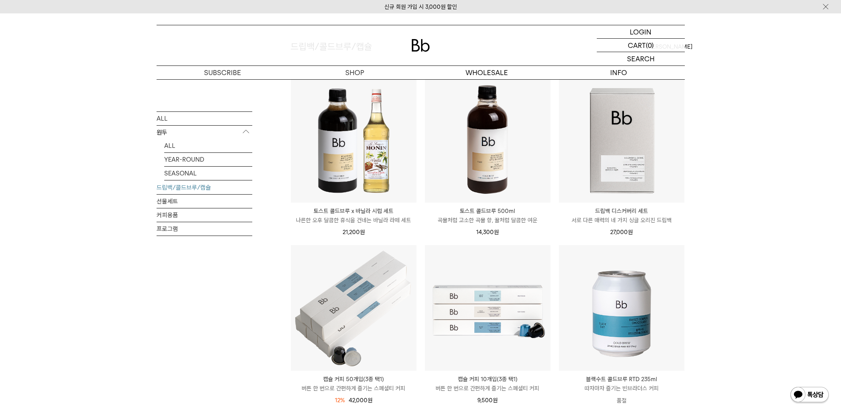 The height and width of the screenshot is (416, 841). What do you see at coordinates (354, 220) in the screenshot?
I see `p: 나른한 오후 달콤한 휴식을 건네는 바닐라 라떼 세트` at bounding box center [354, 220].